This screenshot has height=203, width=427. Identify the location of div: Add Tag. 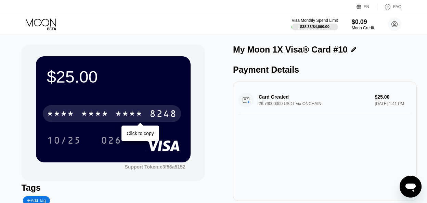
(36, 201).